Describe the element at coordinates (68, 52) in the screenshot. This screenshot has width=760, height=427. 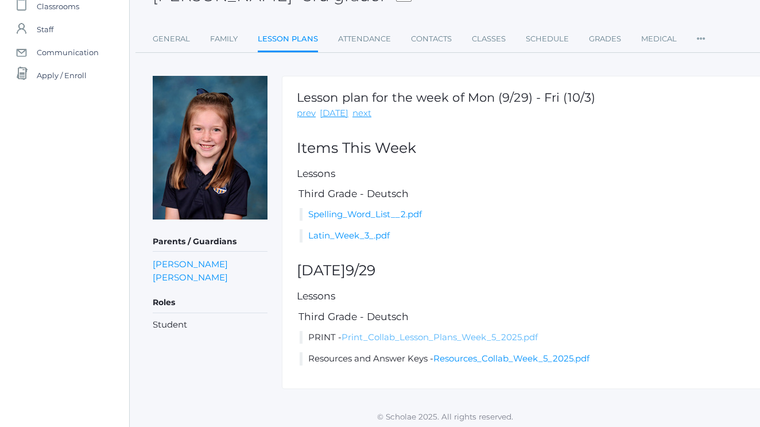
I see `span: Communication` at that location.